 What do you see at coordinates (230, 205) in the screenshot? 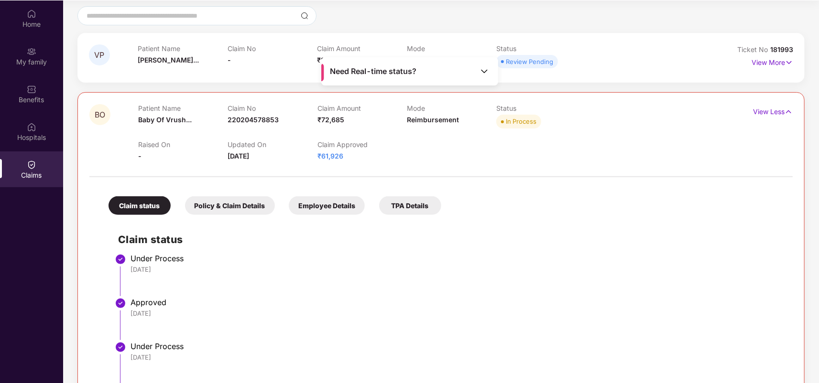
I see `div: Policy & Claim Details` at bounding box center [230, 205].